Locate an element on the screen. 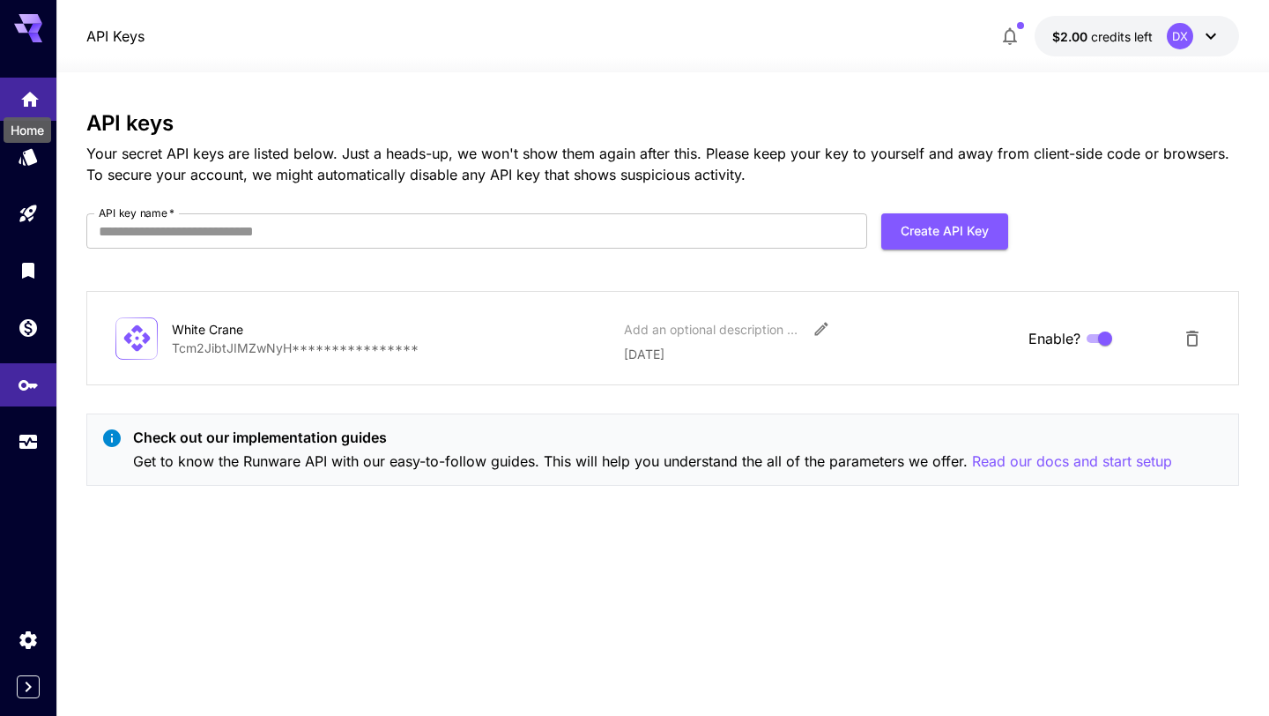  a: API Keys is located at coordinates (115, 36).